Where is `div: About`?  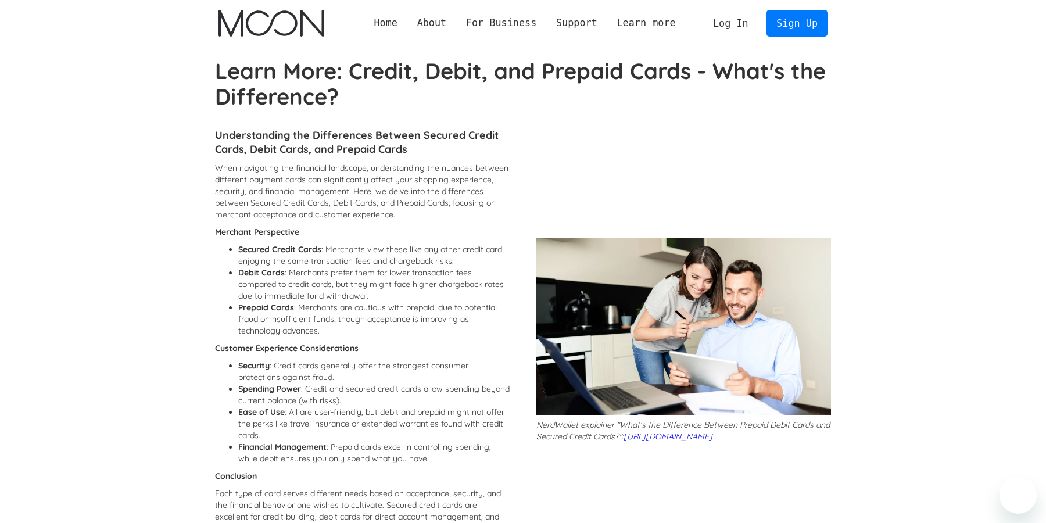 div: About is located at coordinates (432, 23).